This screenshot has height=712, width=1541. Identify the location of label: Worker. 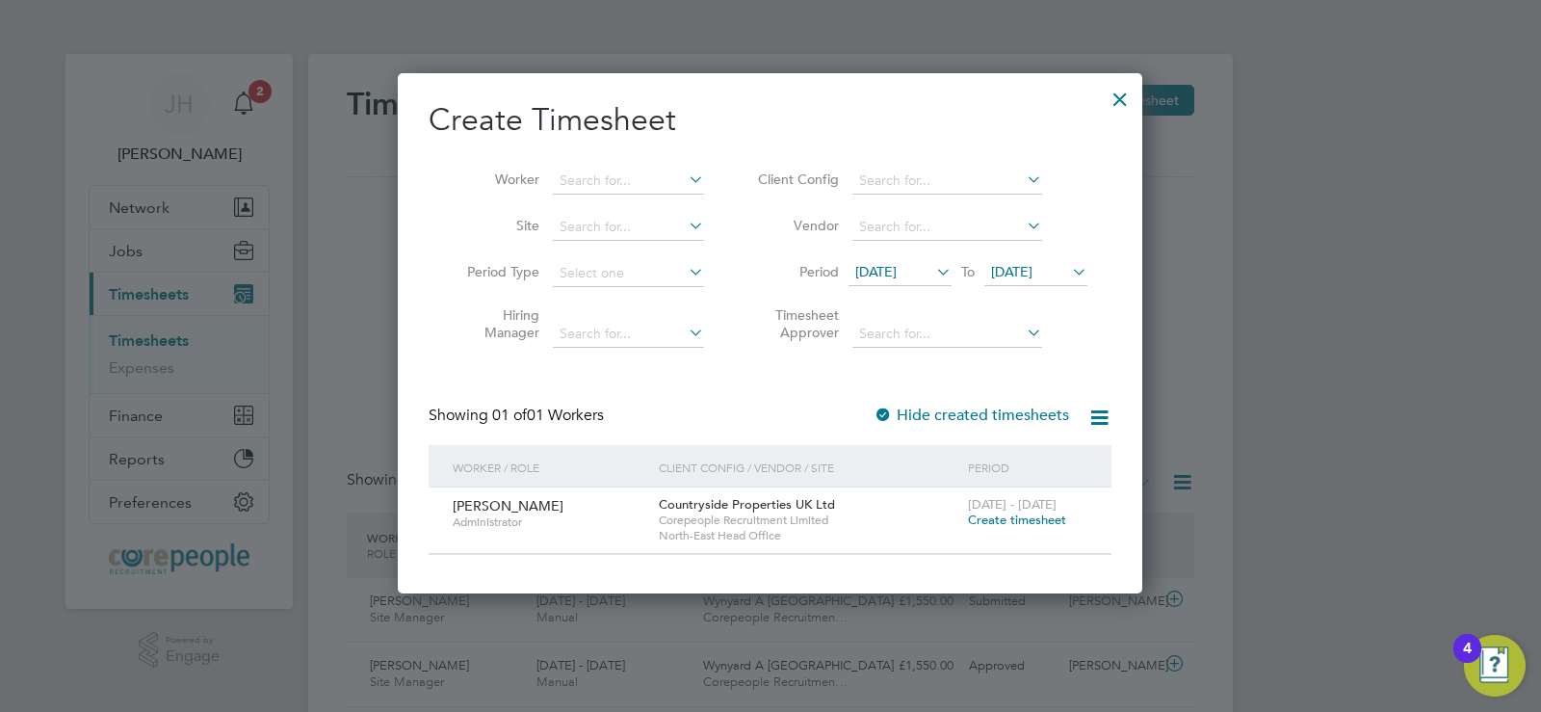
(496, 179).